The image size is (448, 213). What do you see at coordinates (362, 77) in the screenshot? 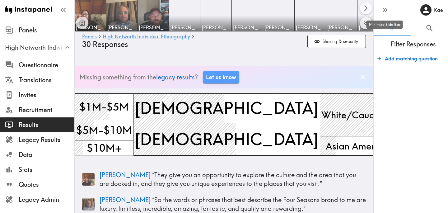
I see `button: Dismiss banner` at bounding box center [362, 77].